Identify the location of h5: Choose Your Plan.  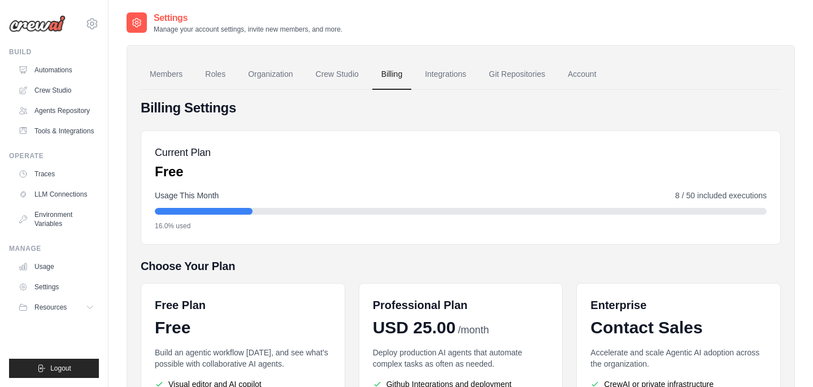
(461, 266).